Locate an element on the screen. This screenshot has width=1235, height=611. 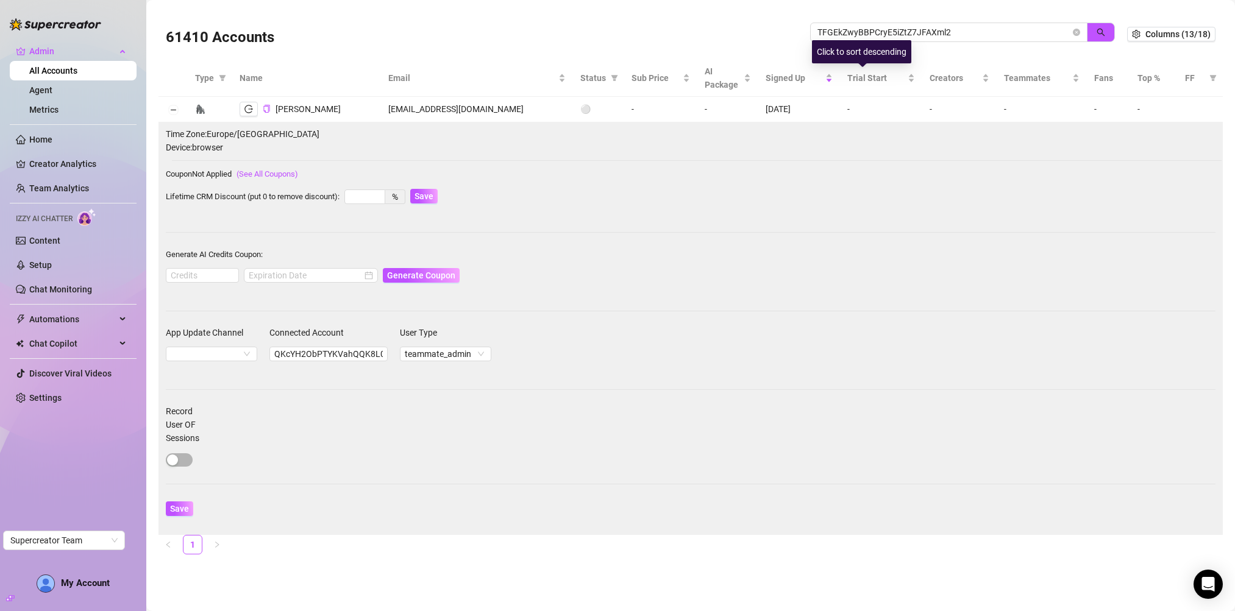
th: Teammates is located at coordinates (1042, 78).